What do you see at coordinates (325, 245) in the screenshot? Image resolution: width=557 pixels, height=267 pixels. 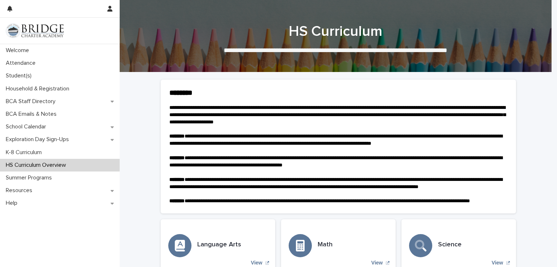 I see `h3: Math` at bounding box center [325, 245].